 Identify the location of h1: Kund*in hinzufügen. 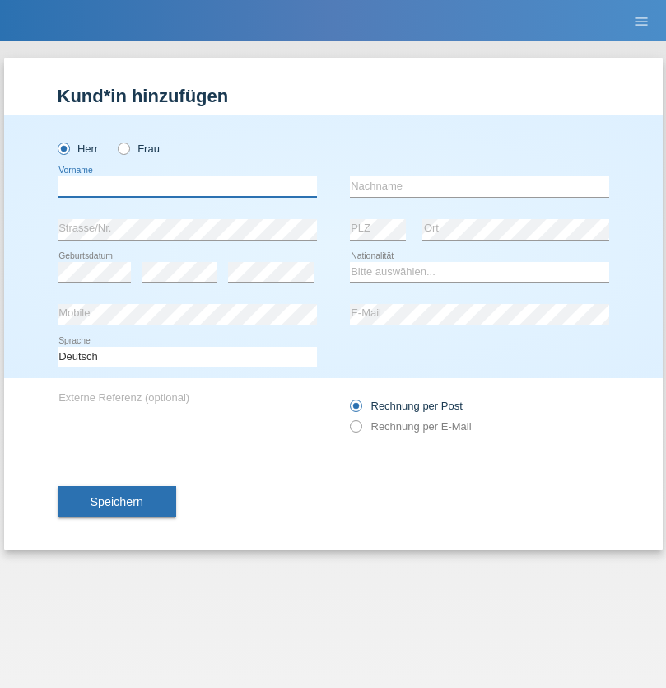
(334, 96).